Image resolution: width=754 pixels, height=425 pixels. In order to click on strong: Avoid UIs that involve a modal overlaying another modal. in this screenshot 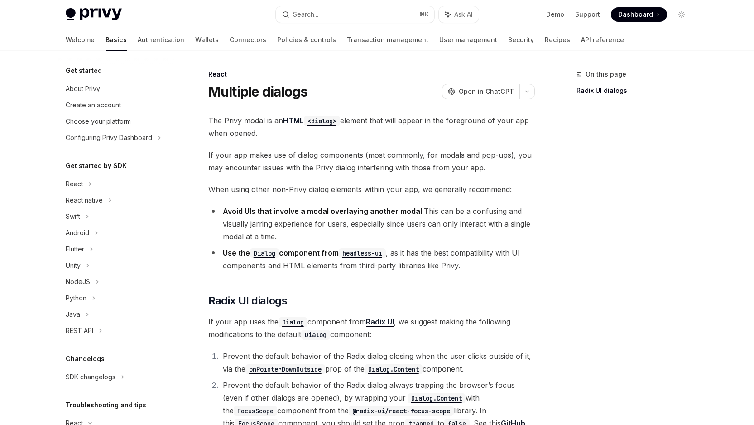, I will do `click(323, 211)`.